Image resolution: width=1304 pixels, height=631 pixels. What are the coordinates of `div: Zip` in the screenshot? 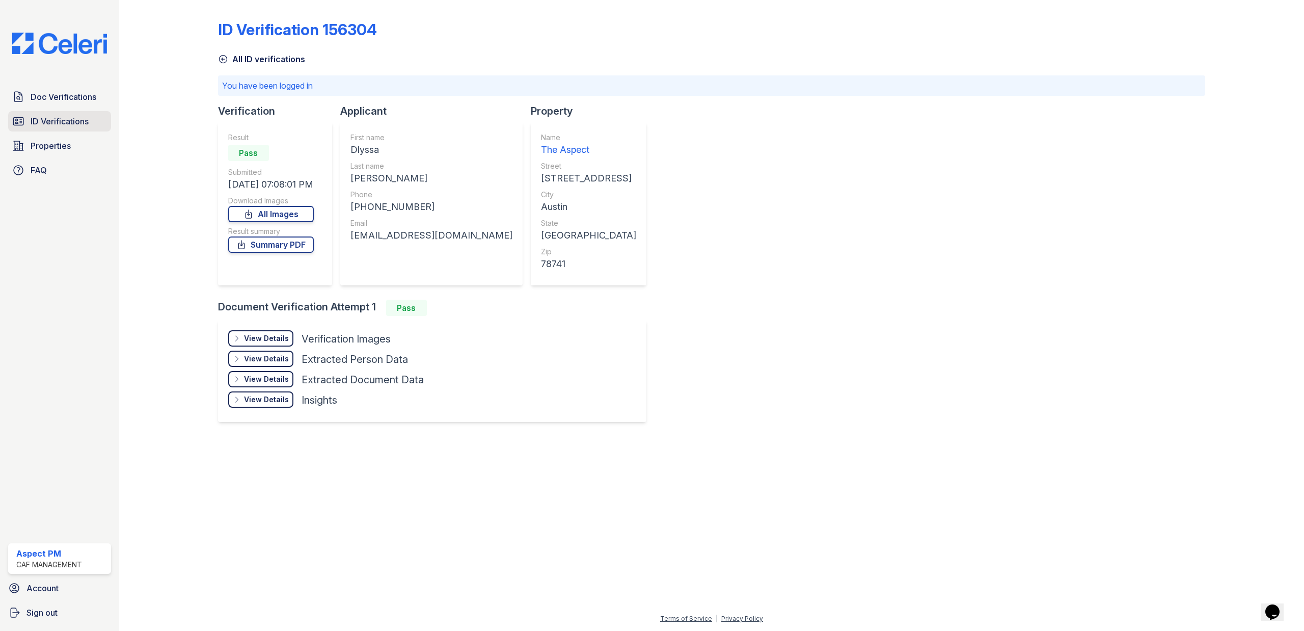 It's located at (588, 252).